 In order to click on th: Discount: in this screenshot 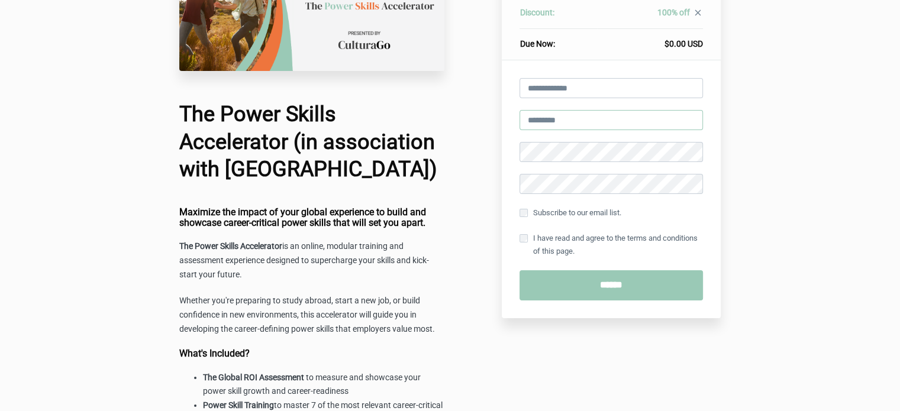, I will do `click(558, 18)`.